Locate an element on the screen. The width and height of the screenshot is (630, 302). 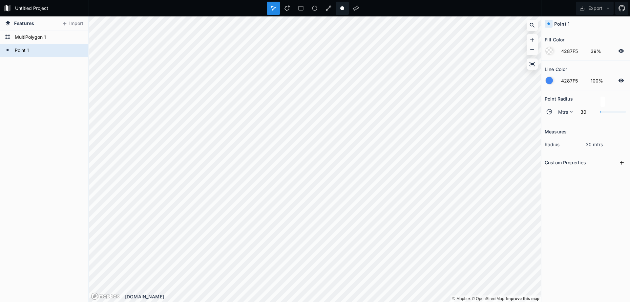
dd: 30 mtrs is located at coordinates (606, 144).